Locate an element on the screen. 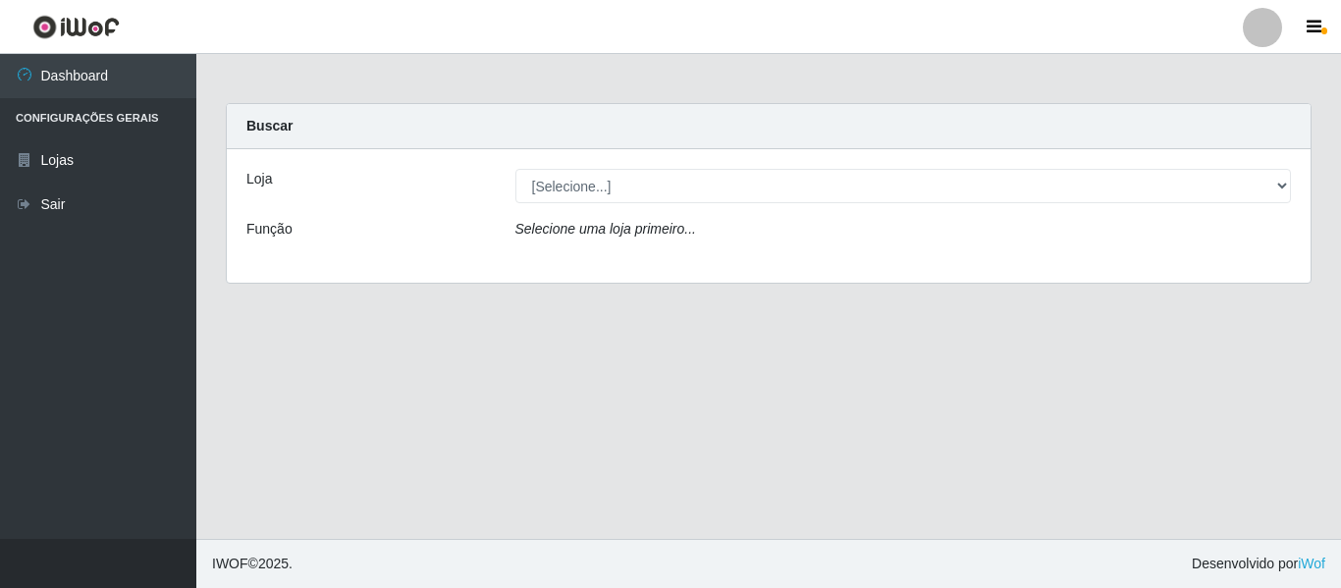 This screenshot has width=1341, height=588. label: Função is located at coordinates (269, 229).